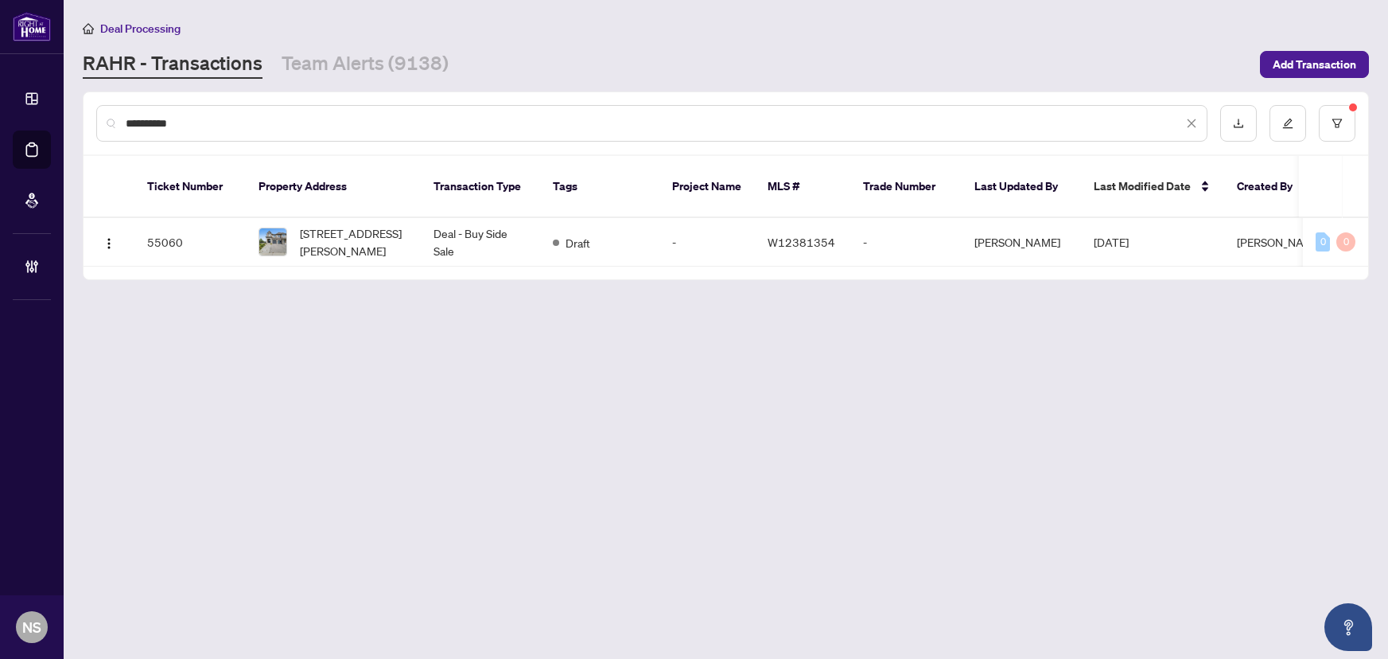 The image size is (1388, 659). What do you see at coordinates (481, 187) in the screenshot?
I see `th: Transaction Type` at bounding box center [481, 187].